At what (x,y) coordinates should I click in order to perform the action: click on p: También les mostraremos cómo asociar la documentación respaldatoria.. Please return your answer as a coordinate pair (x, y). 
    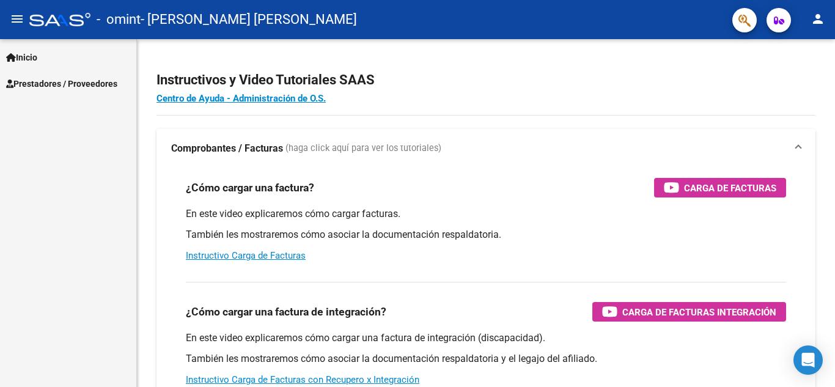
    Looking at the image, I should click on (486, 235).